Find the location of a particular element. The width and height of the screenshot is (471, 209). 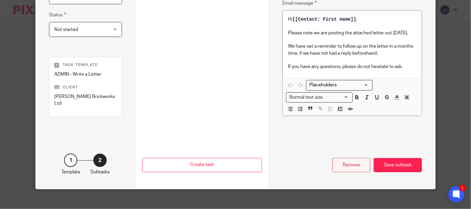

p: We have set a reminder to follow up on the letter in a months time, if we have not had a reply be... is located at coordinates (352, 50).